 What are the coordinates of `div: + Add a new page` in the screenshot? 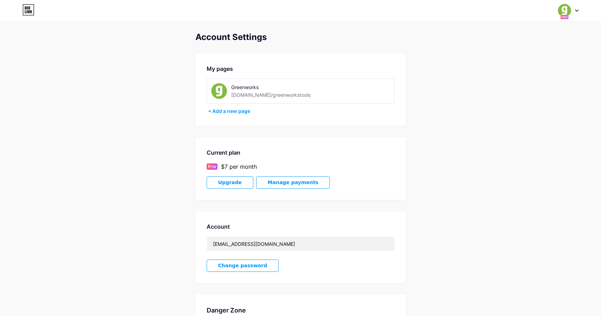 It's located at (301, 111).